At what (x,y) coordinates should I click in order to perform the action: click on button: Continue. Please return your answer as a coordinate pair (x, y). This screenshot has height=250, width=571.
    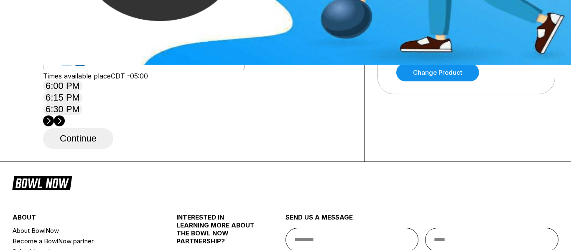
    Looking at the image, I should click on (78, 139).